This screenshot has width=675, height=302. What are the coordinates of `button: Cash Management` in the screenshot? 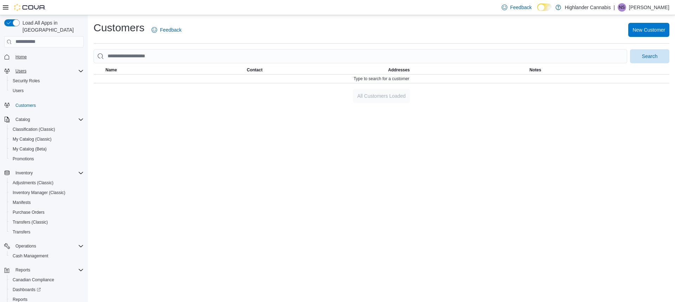 It's located at (47, 256).